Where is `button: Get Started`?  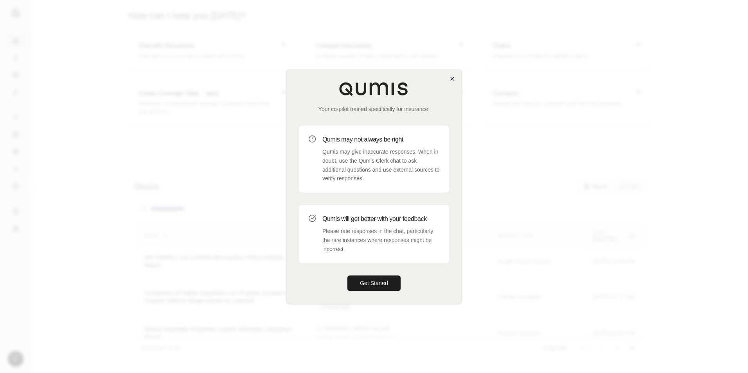
button: Get Started is located at coordinates (374, 284).